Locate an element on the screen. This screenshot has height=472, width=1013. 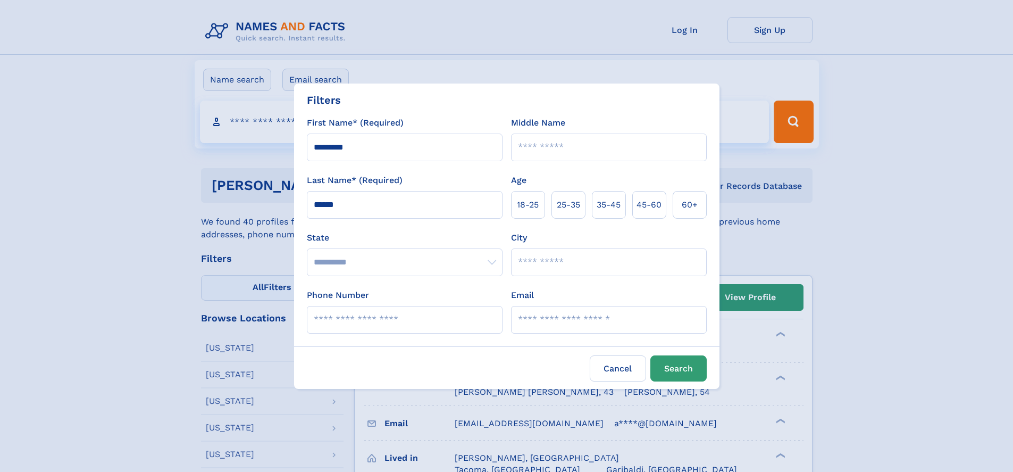
label: Last Name* (Required) is located at coordinates (355, 180).